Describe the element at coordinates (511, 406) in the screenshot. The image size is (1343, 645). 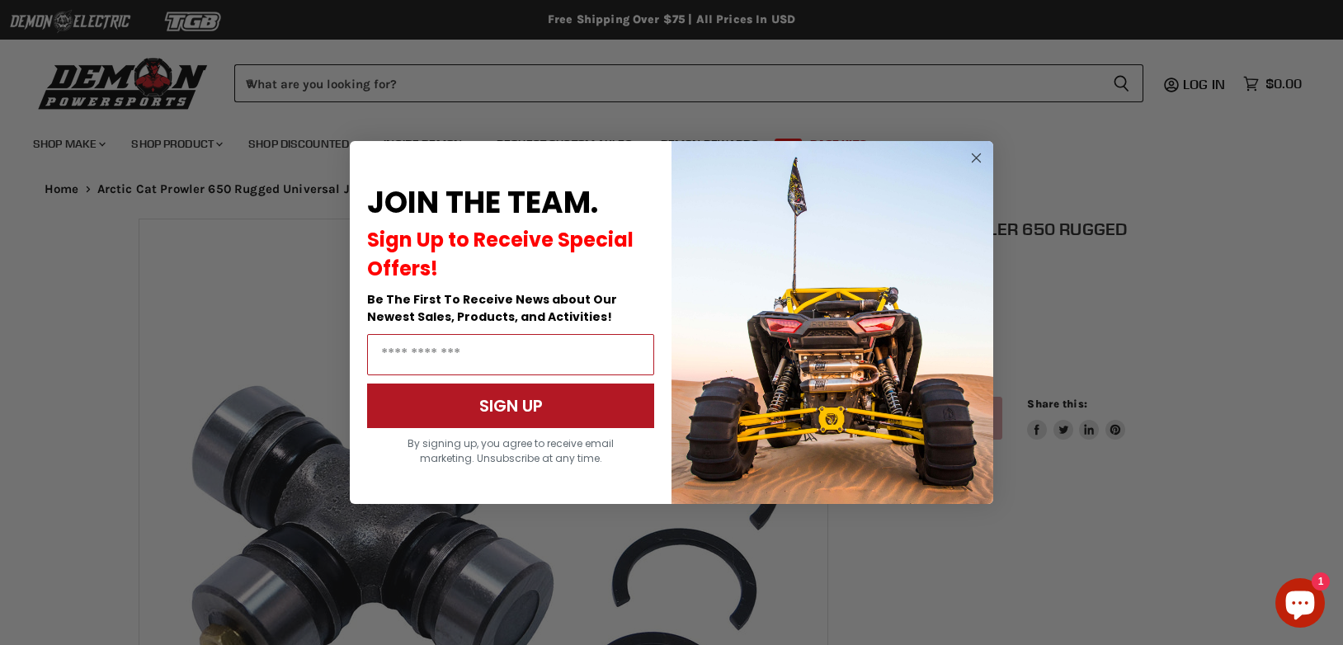
I see `button: SIGN UP` at that location.